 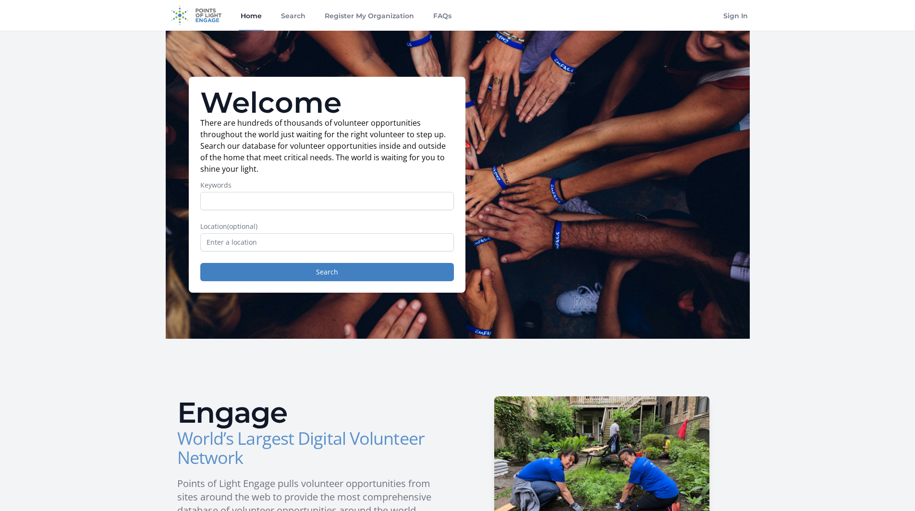 I want to click on label: Location, so click(x=327, y=227).